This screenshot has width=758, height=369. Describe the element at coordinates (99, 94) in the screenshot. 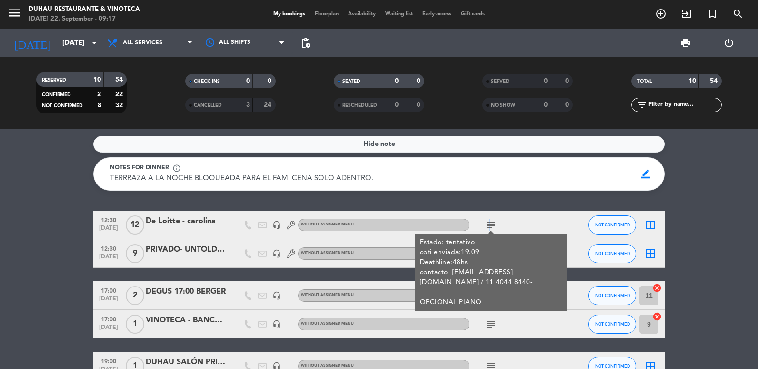

I see `strong: 2` at that location.